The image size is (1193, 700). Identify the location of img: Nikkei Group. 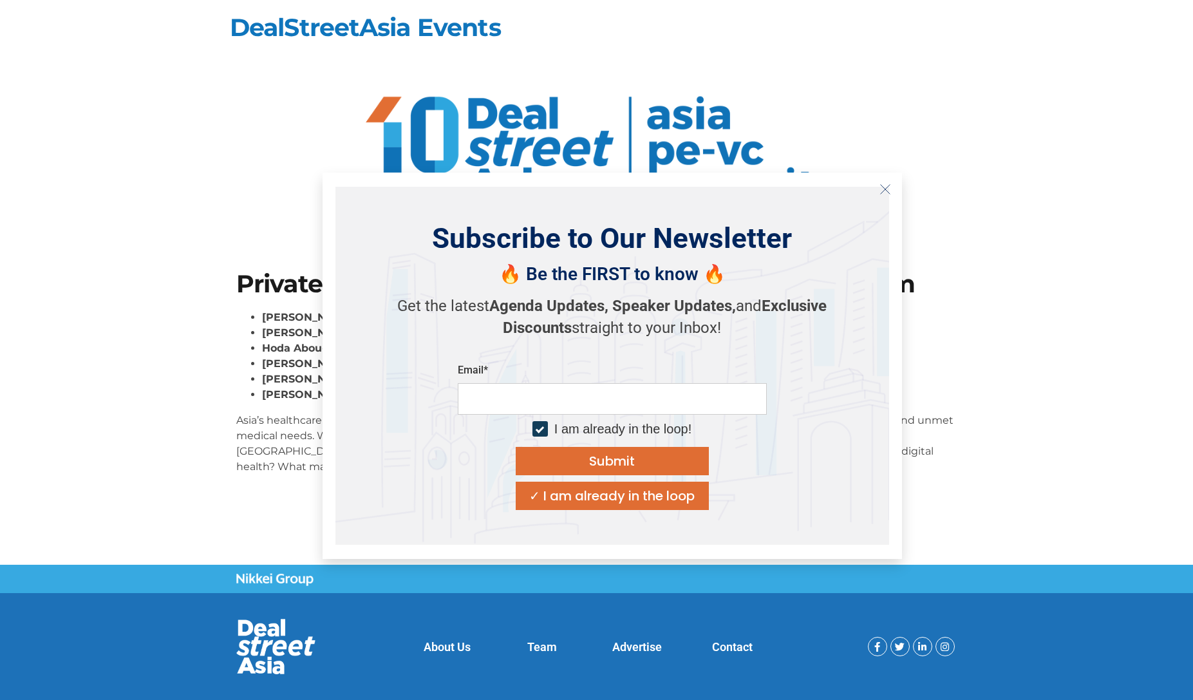
(275, 580).